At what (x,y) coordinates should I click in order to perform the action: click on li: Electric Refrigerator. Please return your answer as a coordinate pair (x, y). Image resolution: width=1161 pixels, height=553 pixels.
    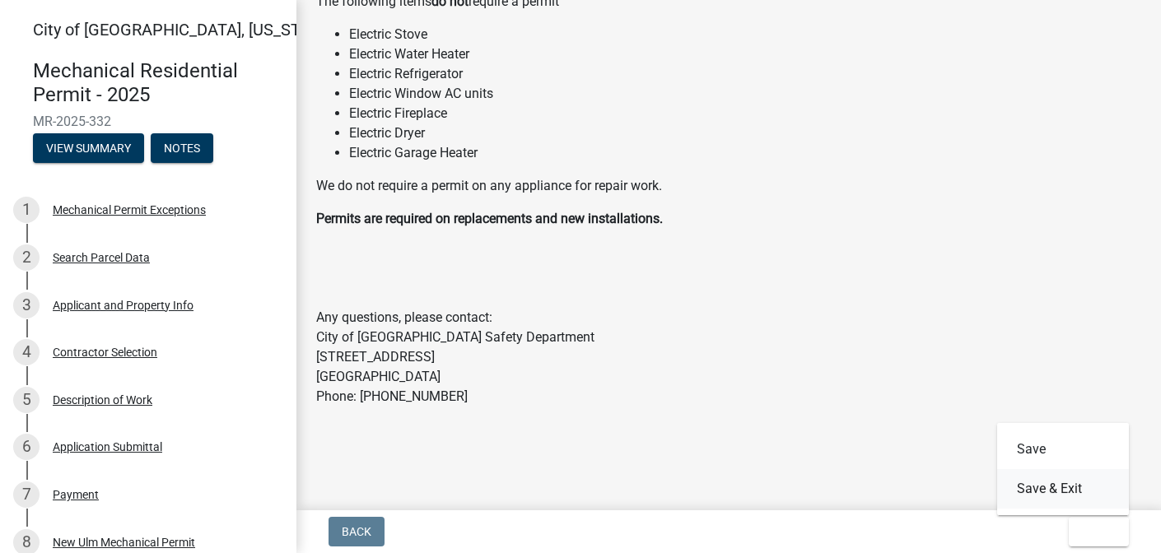
    Looking at the image, I should click on (745, 74).